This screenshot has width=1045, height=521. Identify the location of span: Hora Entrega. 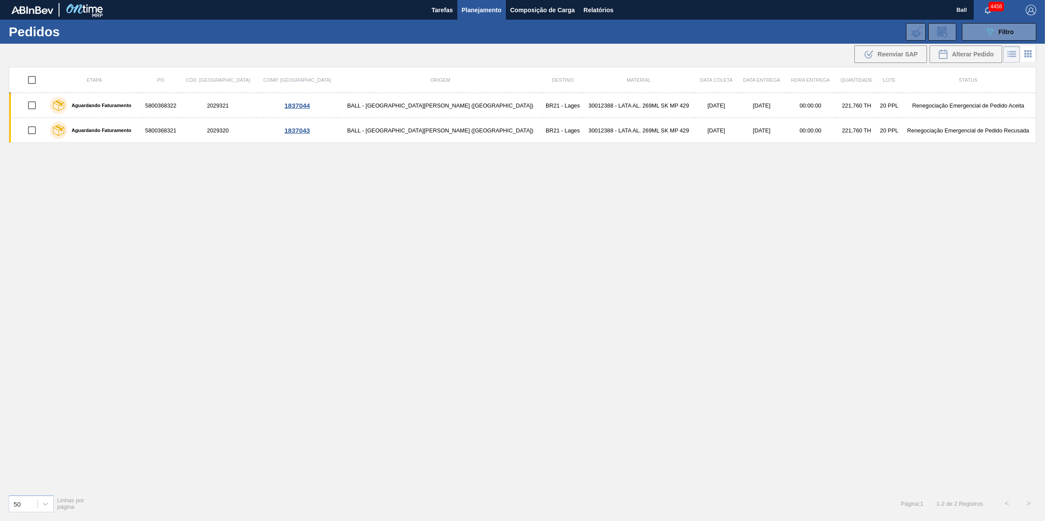
(810, 80).